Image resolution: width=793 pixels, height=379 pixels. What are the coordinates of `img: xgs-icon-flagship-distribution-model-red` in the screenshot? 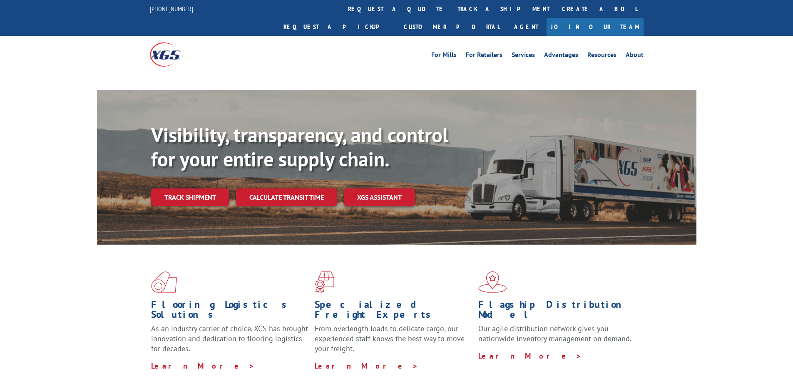 It's located at (492, 282).